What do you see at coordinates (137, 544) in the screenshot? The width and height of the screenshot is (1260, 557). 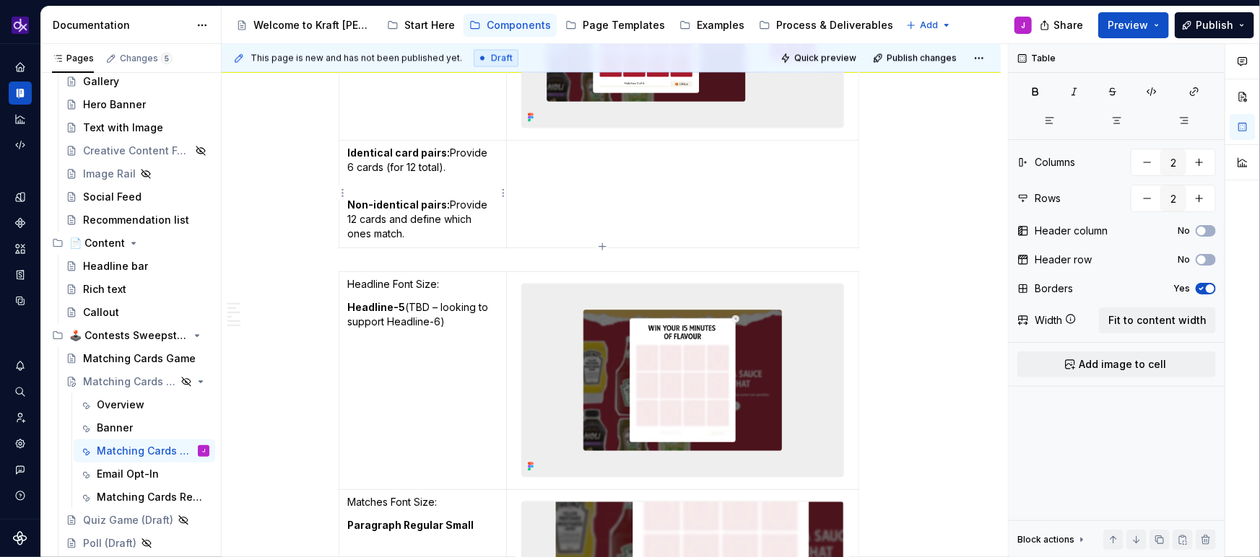 I see `a: Poll (Draft)` at bounding box center [137, 544].